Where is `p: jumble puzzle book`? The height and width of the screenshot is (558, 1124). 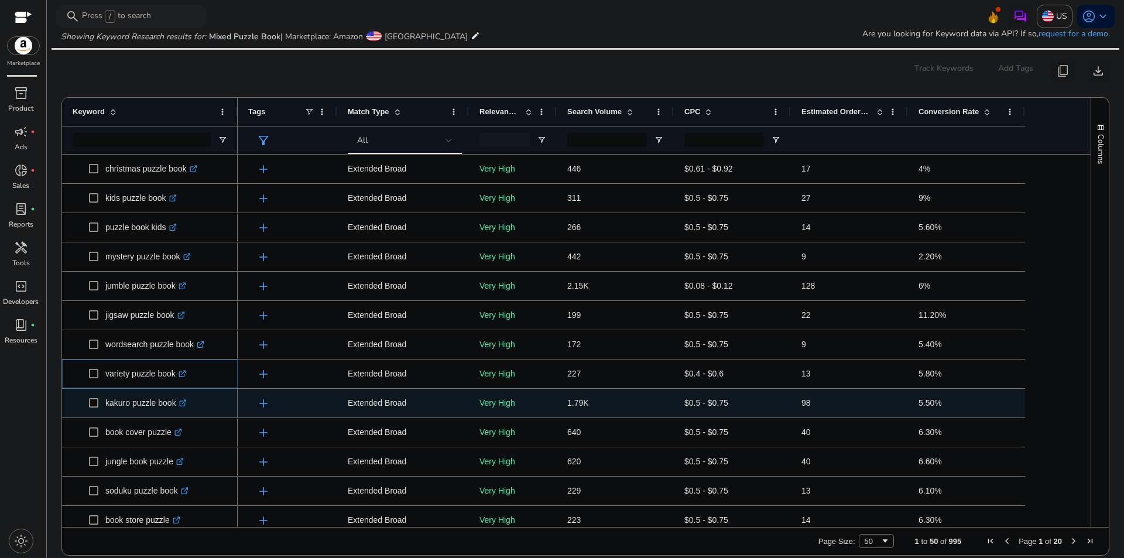 p: jumble puzzle book is located at coordinates (146, 286).